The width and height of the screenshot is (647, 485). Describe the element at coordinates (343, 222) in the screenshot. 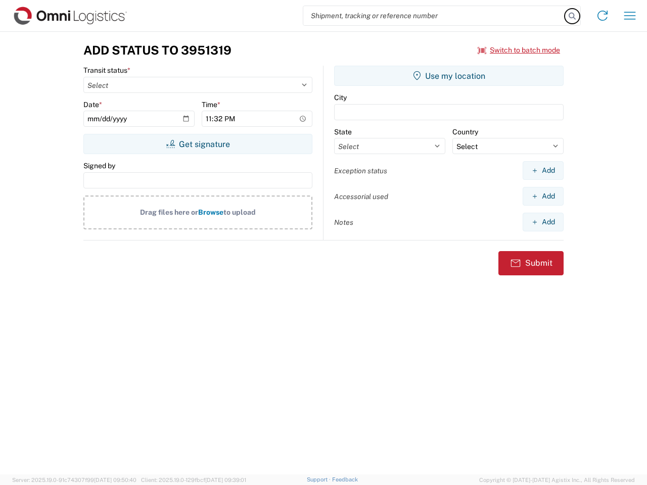

I see `label: Notes` at that location.